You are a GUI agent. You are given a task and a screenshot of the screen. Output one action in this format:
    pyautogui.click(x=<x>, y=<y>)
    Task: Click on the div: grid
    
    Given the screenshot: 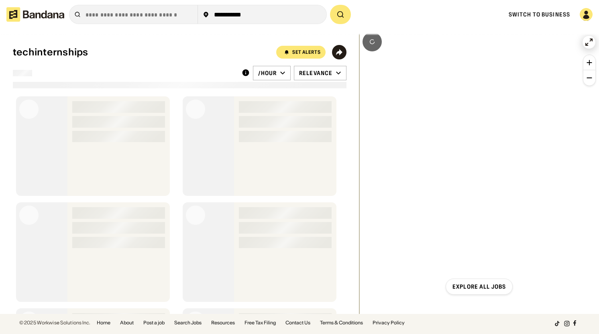 What is the action you would take?
    pyautogui.click(x=179, y=203)
    